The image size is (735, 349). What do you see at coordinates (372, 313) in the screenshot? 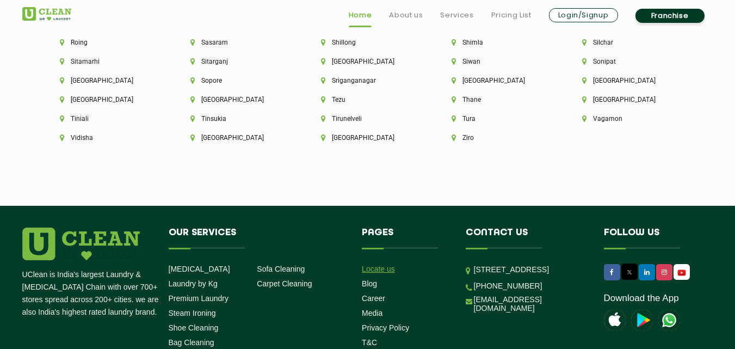
I see `a: Media` at bounding box center [372, 313].